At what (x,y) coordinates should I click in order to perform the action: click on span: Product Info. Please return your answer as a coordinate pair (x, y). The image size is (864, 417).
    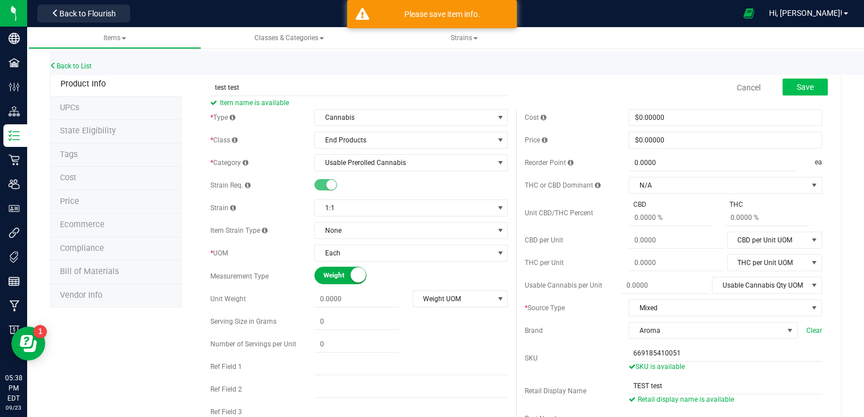
    Looking at the image, I should click on (83, 84).